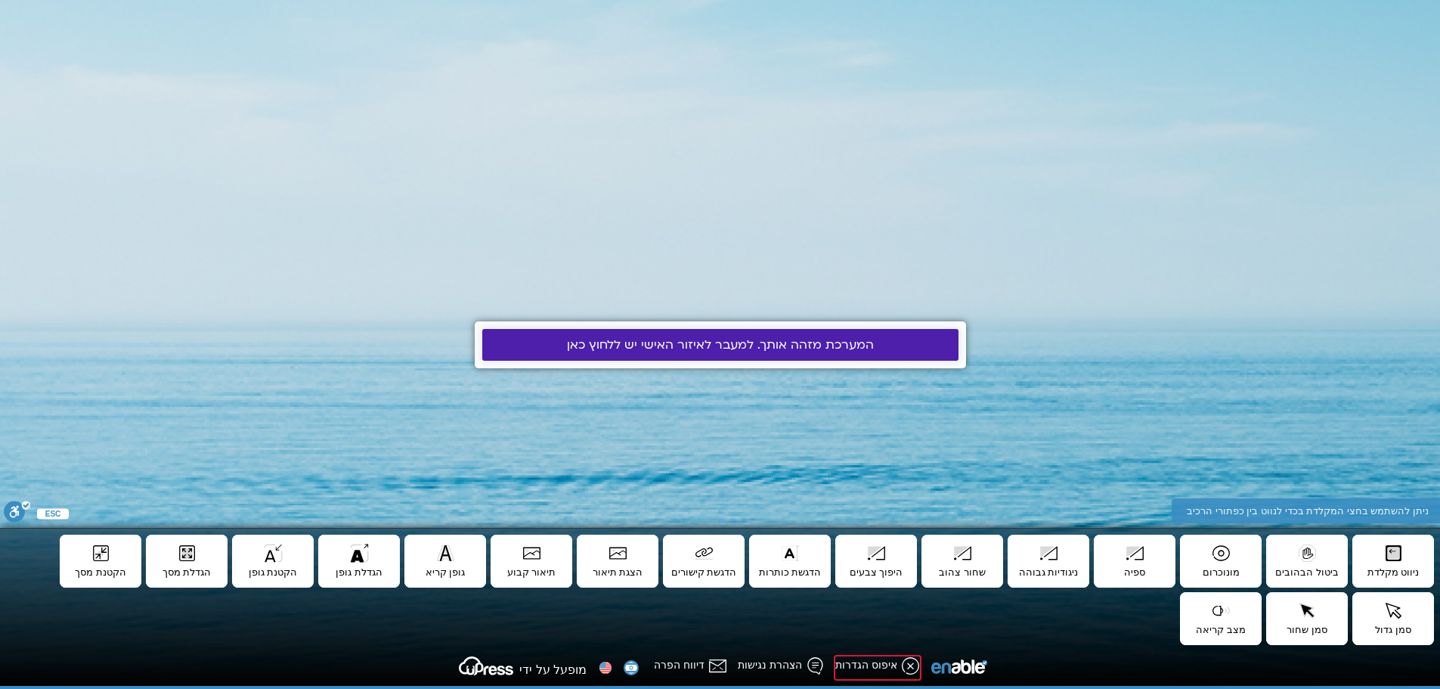  I want to click on button: ניווט מקלדת, so click(1393, 561).